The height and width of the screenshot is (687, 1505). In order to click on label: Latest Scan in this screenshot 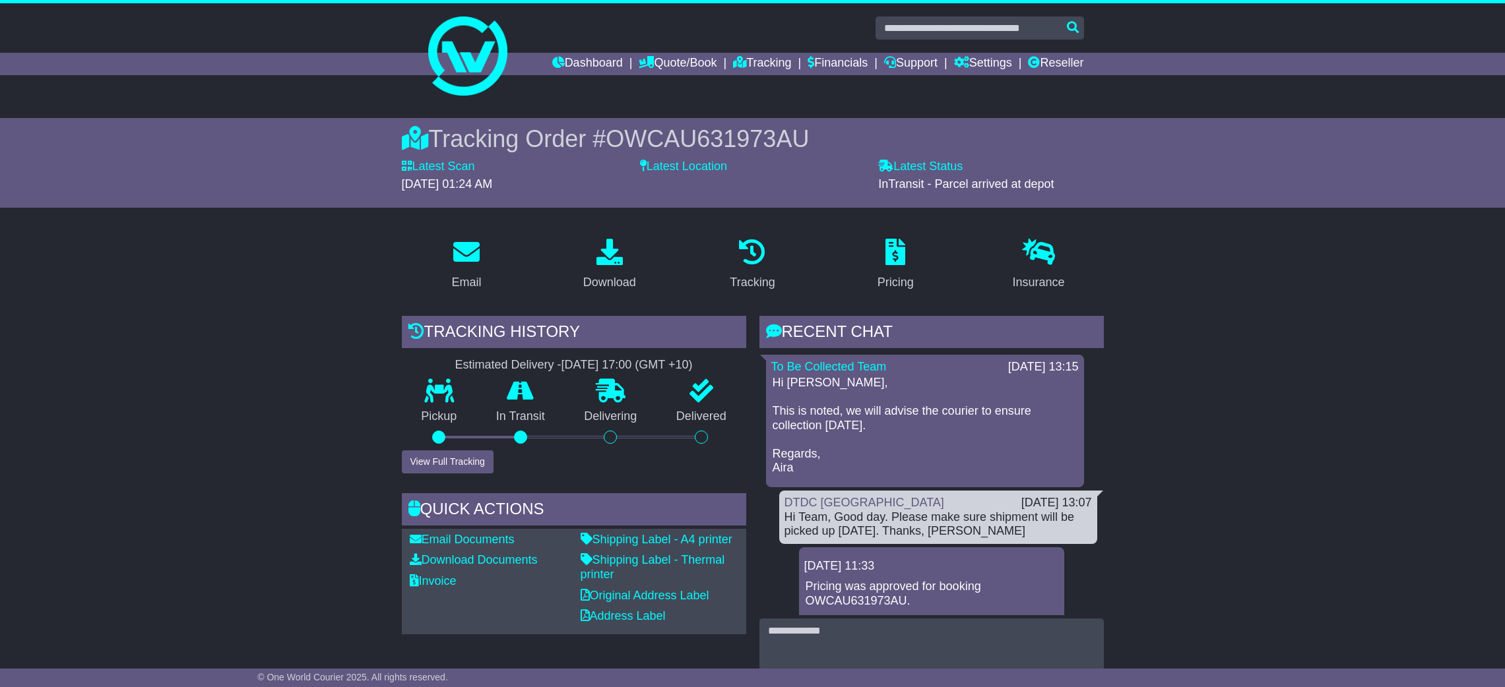, I will do `click(438, 167)`.